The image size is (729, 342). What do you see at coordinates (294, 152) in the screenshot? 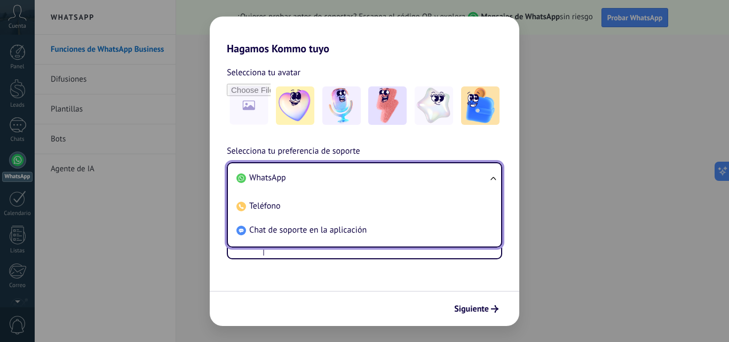
I see `span: Selecciona tu preferencia de soporte` at bounding box center [294, 152].